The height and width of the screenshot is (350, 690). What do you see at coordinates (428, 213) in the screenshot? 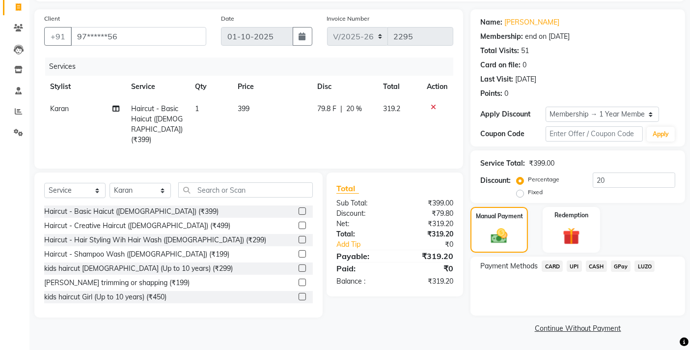
I see `div: ₹79.80` at bounding box center [428, 213].